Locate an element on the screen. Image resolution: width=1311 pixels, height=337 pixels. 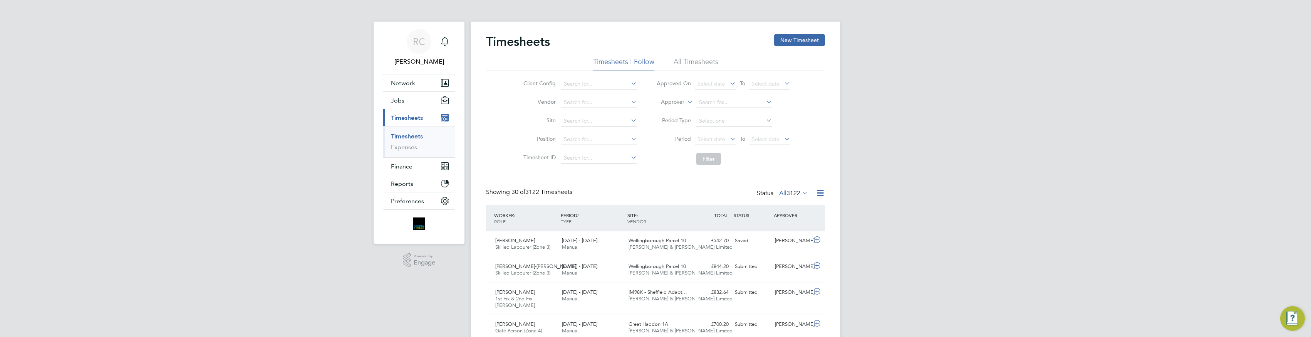
label: Approved On is located at coordinates (674, 83).